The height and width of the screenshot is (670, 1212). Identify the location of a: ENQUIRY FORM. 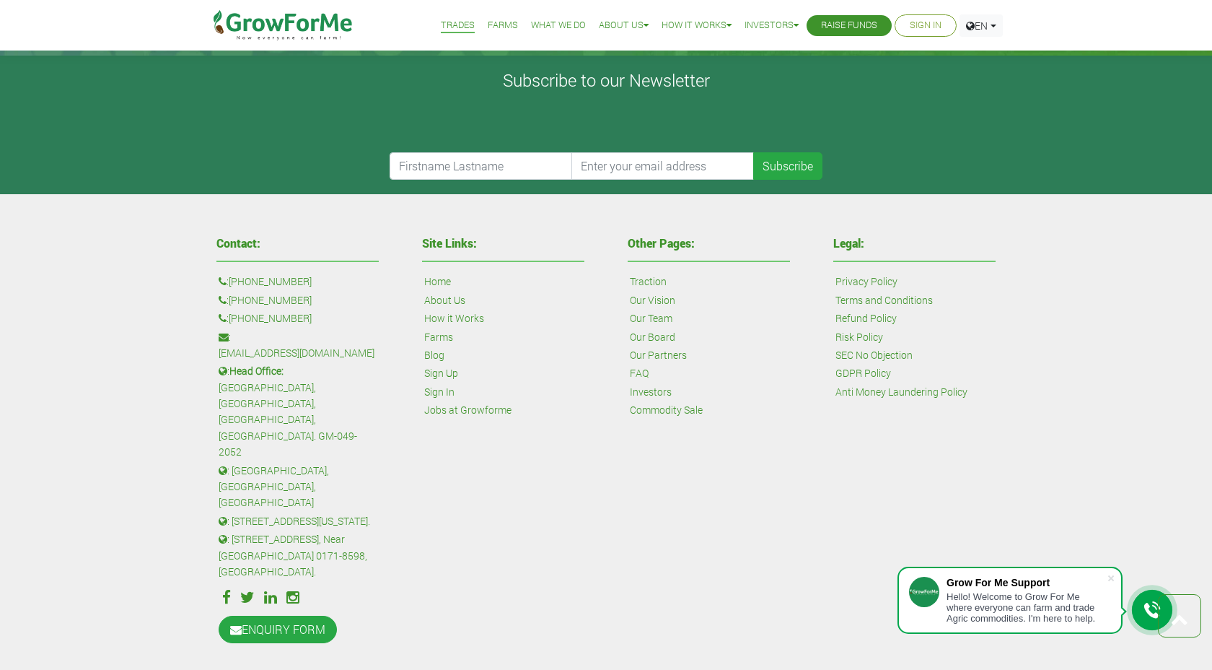
(278, 629).